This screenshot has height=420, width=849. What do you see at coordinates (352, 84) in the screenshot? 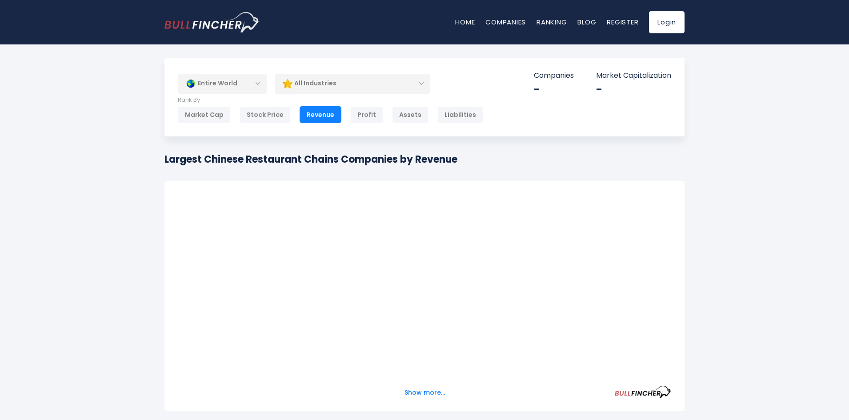
I see `div: All Industries` at bounding box center [352, 84].